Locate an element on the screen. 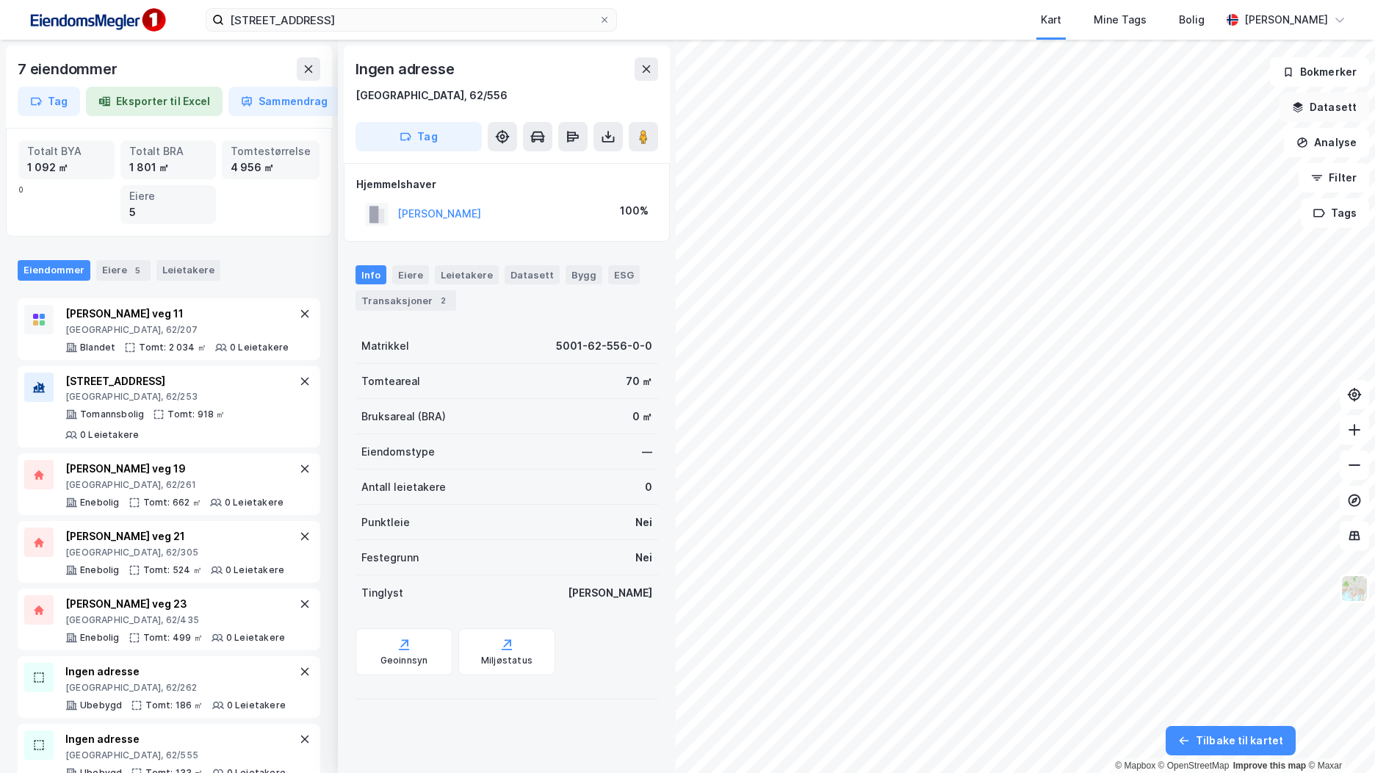 The width and height of the screenshot is (1375, 773). div: Tomt: 186 ㎡ is located at coordinates (174, 705).